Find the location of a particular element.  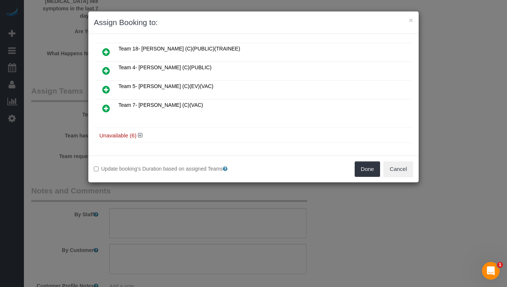

h4: Unavailable (6) is located at coordinates (254, 135).